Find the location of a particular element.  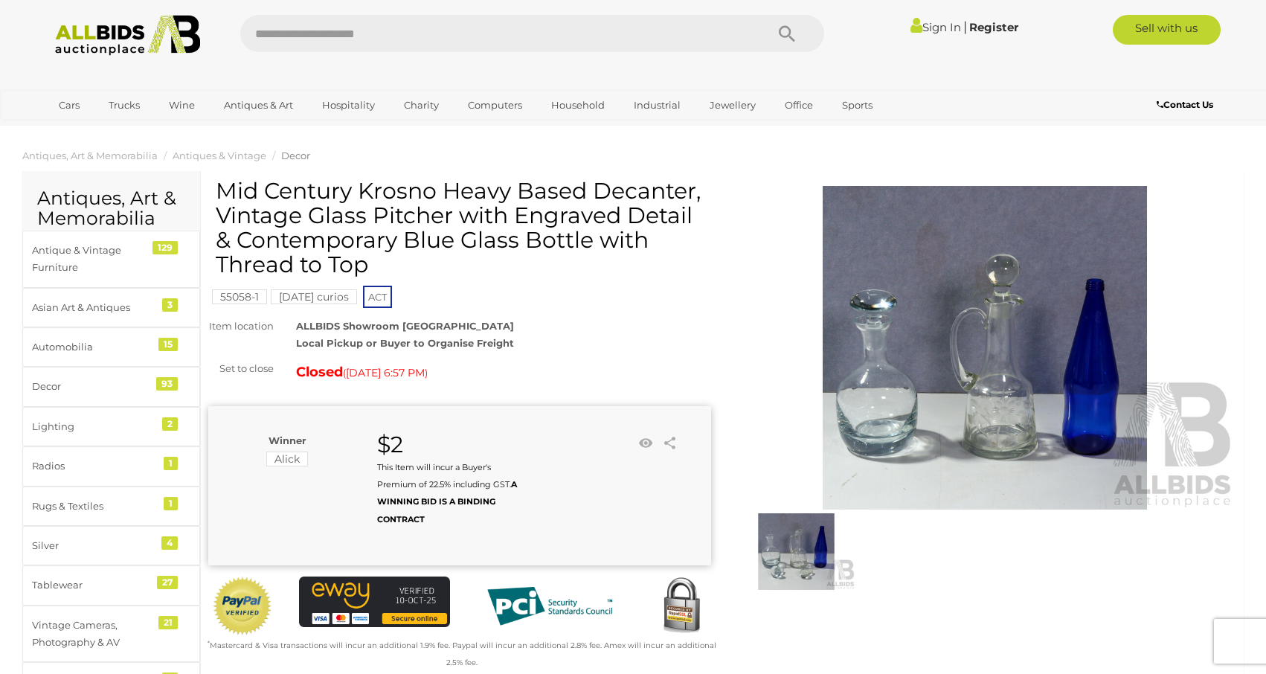

mark: Alick is located at coordinates (287, 459).